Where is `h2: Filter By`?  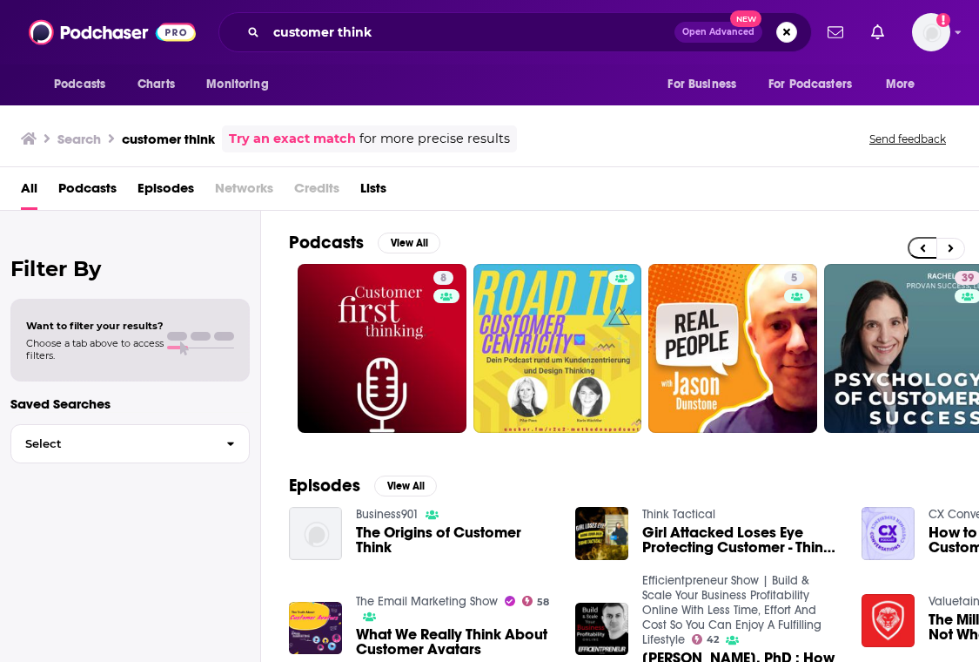 h2: Filter By is located at coordinates (130, 268).